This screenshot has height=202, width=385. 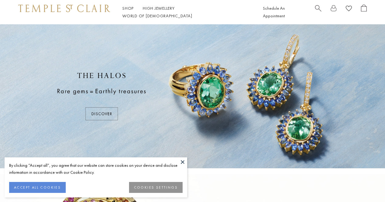 What do you see at coordinates (363, 12) in the screenshot?
I see `a: Open Shopping Bag` at bounding box center [363, 12].